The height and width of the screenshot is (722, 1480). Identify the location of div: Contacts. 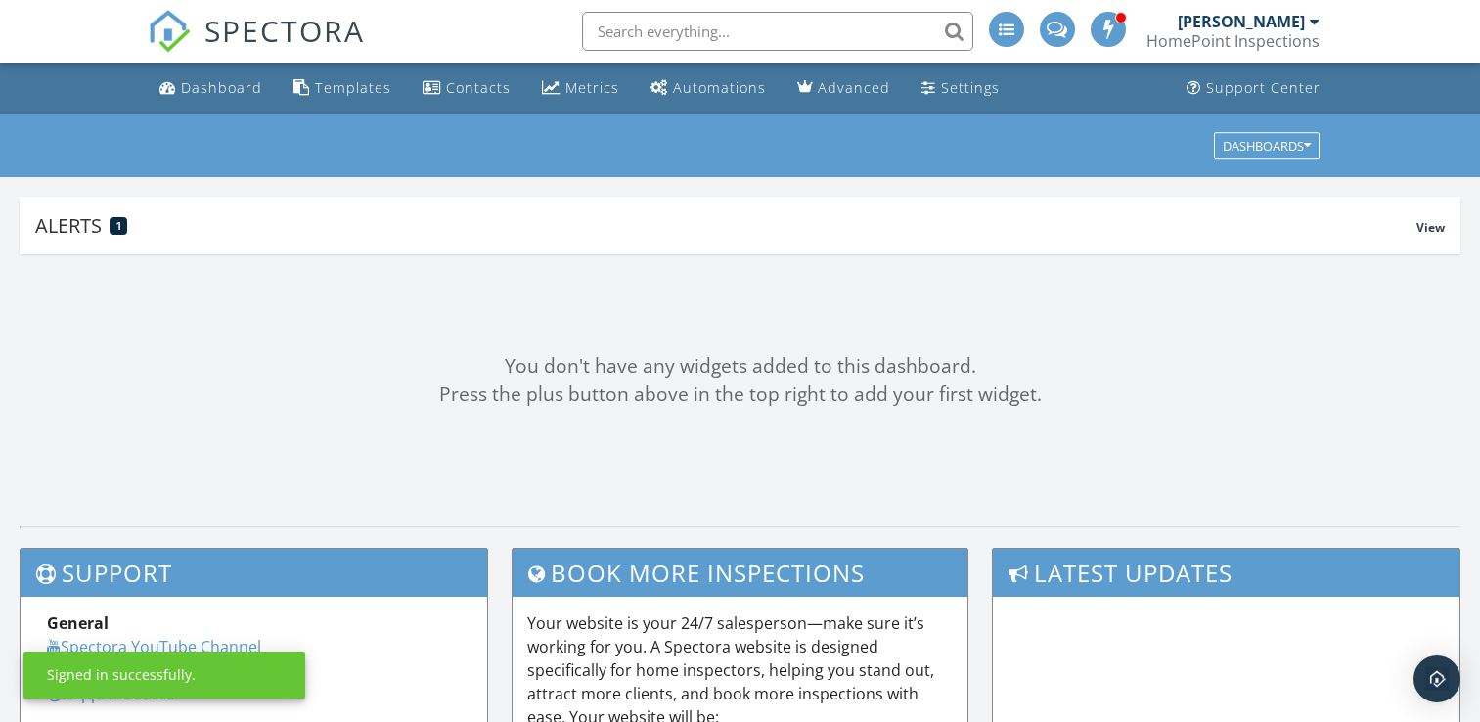
(478, 87).